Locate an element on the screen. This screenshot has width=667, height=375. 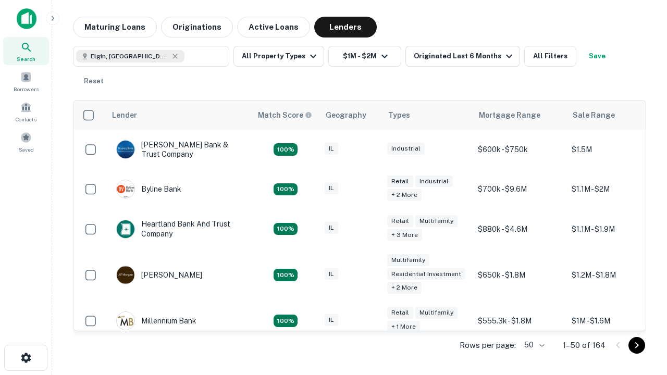
div: Contacts is located at coordinates (26, 111).